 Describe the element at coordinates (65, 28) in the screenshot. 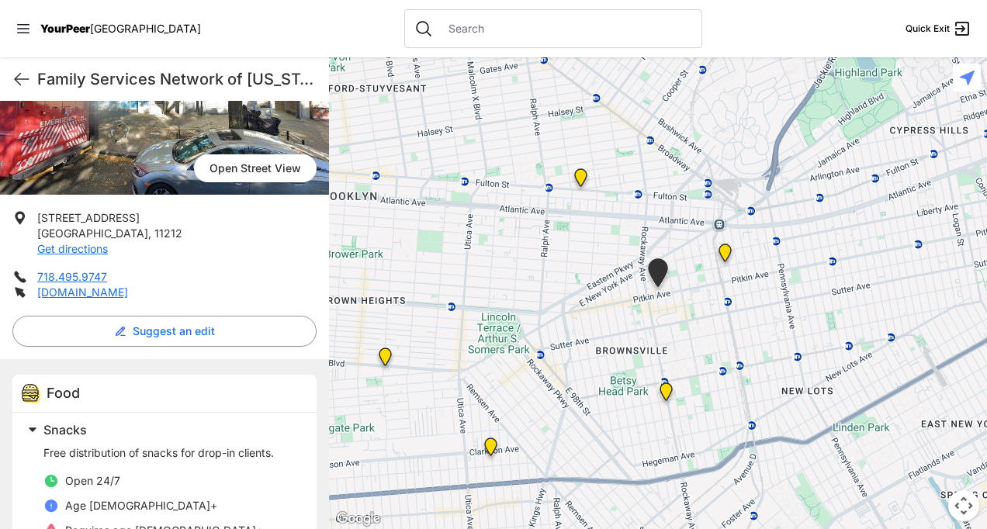

I see `span: YourPeer` at that location.